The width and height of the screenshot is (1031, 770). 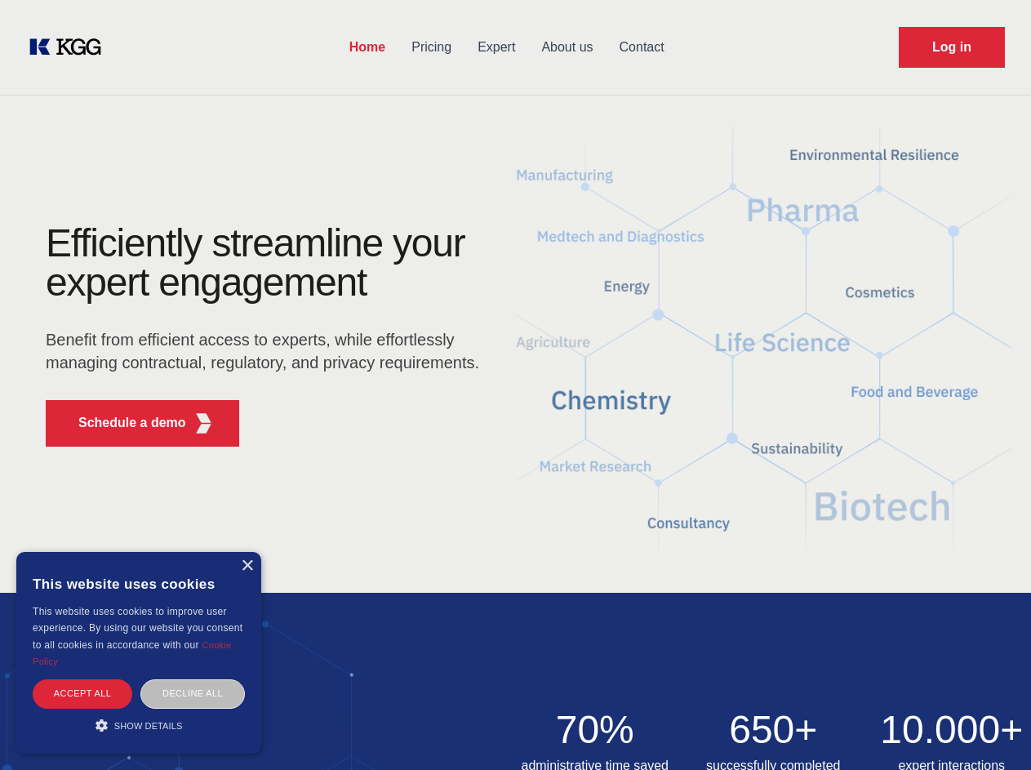 What do you see at coordinates (139, 725) in the screenshot?
I see `div: Show details` at bounding box center [139, 725].